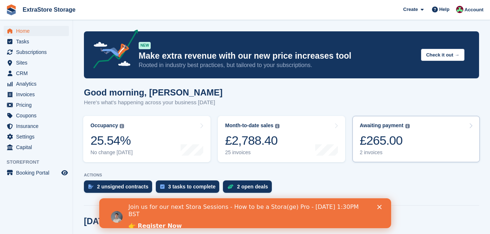 Image resolution: width=490 pixels, height=234 pixels. What do you see at coordinates (11, 10) in the screenshot?
I see `img: stora-icon-8386f47178a22dfd0bd8f6a31ec36ba5ce8667c1dd55bd0f319d3a0aa187defe.svg` at bounding box center [11, 10].